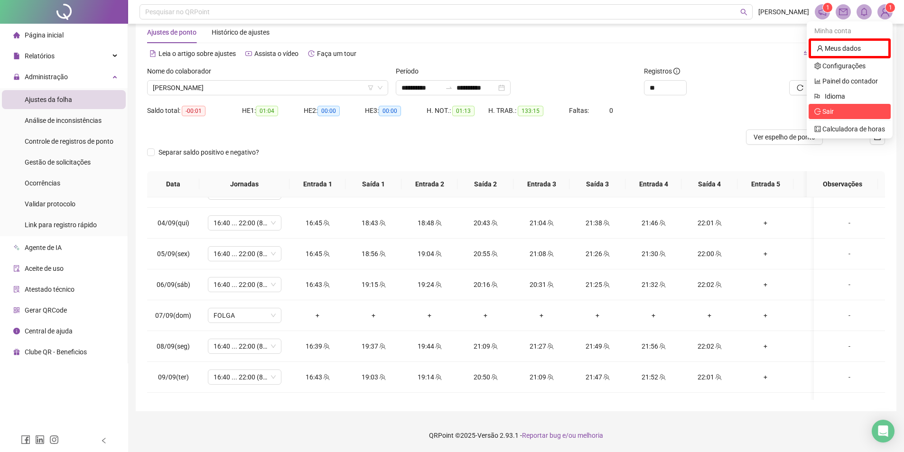 The height and width of the screenshot is (452, 904). Describe the element at coordinates (173, 223) in the screenshot. I see `span: 04/09(qui)` at that location.